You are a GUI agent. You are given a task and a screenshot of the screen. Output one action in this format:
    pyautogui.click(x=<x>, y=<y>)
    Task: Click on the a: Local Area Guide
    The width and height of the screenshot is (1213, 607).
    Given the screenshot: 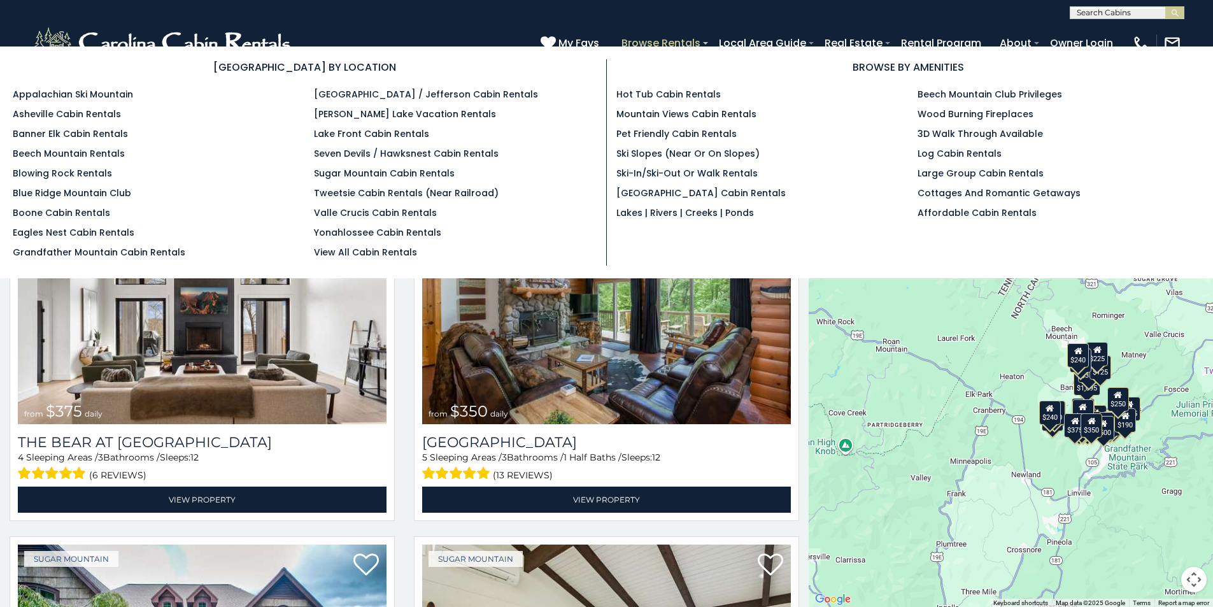 What is the action you would take?
    pyautogui.click(x=762, y=43)
    